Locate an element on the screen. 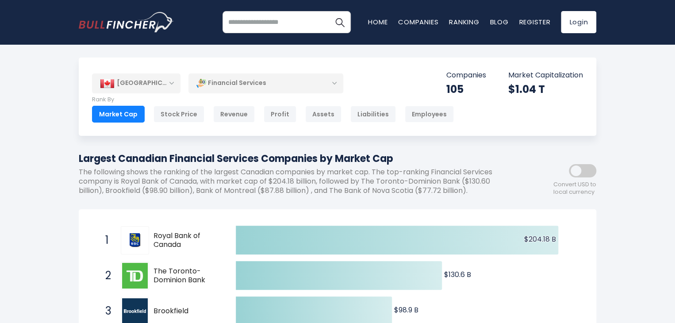  img: The Toronto-Dominion Bank is located at coordinates (135, 276).